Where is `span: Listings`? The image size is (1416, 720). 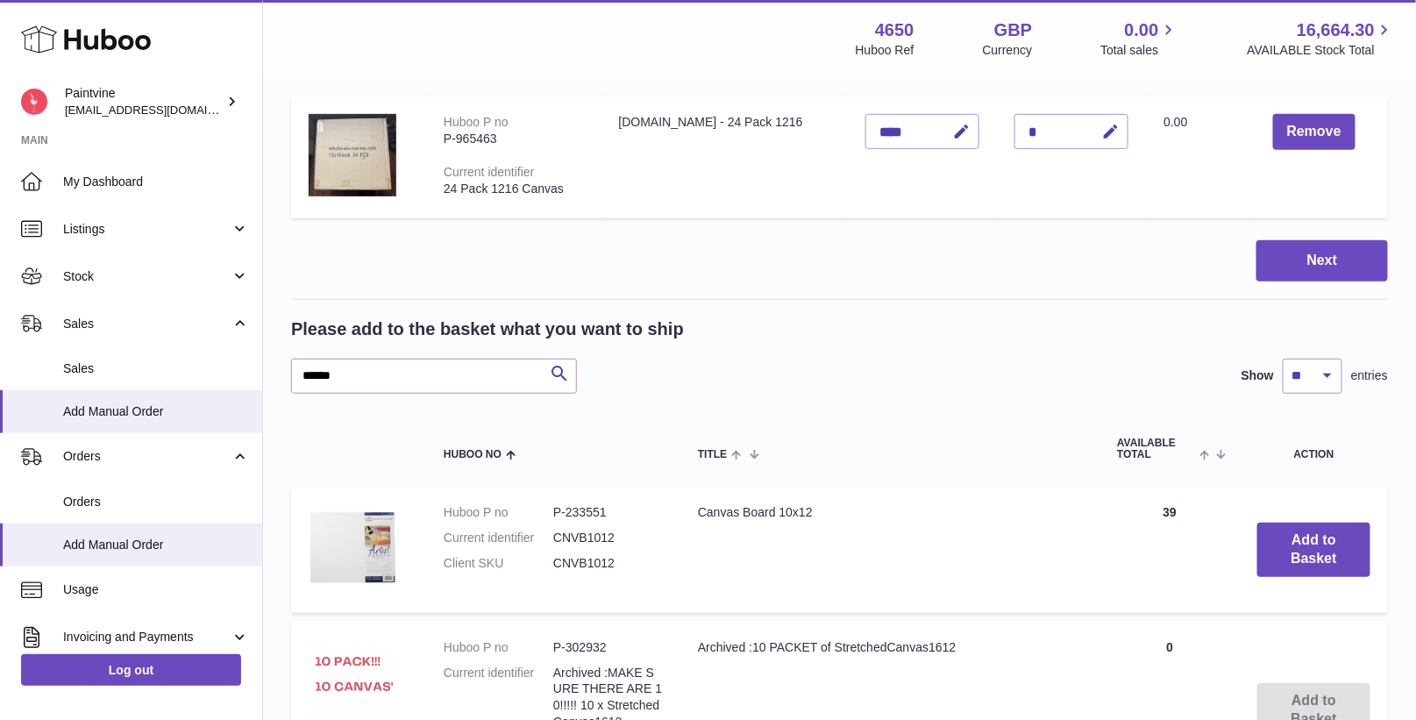 span: Listings is located at coordinates (146, 229).